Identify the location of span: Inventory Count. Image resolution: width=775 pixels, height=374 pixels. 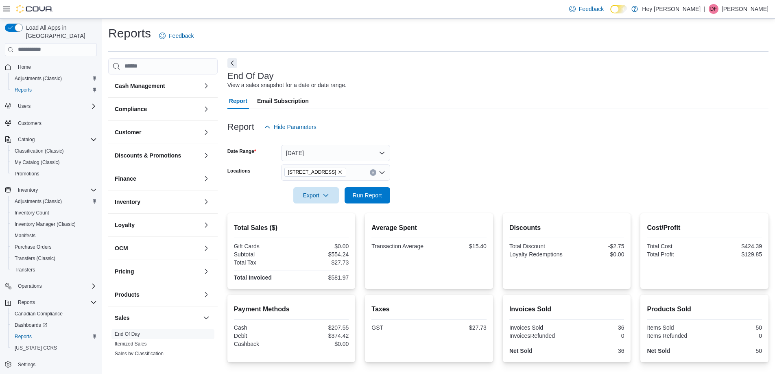
(32, 213).